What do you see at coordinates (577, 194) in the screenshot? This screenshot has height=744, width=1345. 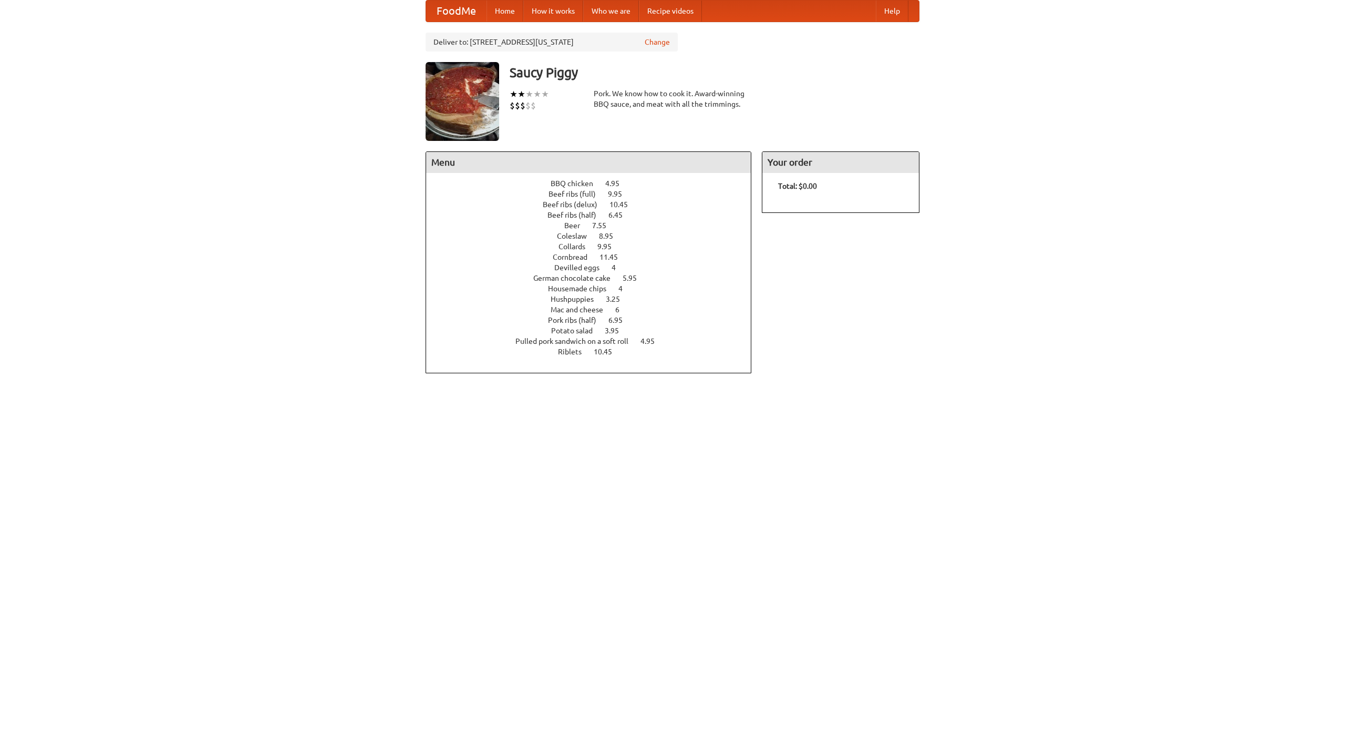 I see `span: Beef ribs (full)` at bounding box center [577, 194].